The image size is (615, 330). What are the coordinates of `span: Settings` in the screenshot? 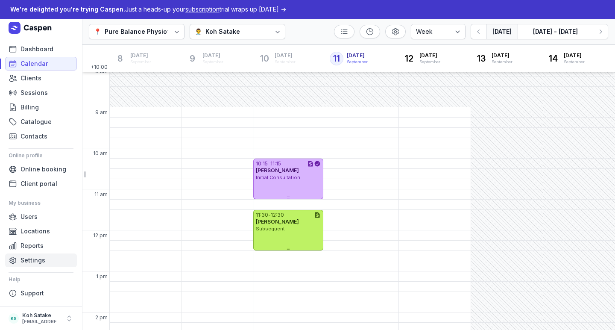 It's located at (33, 260).